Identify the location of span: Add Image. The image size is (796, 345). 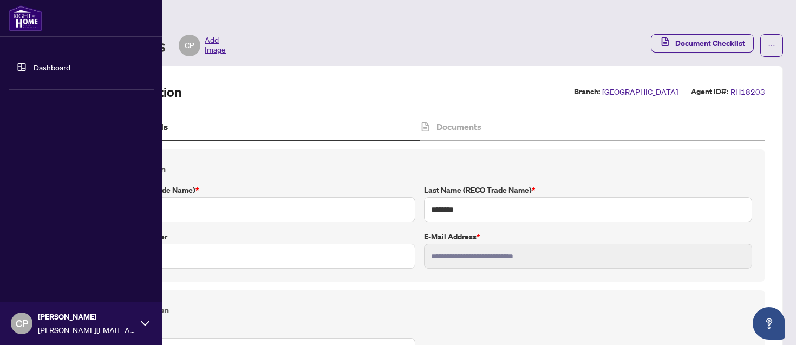
(215, 45).